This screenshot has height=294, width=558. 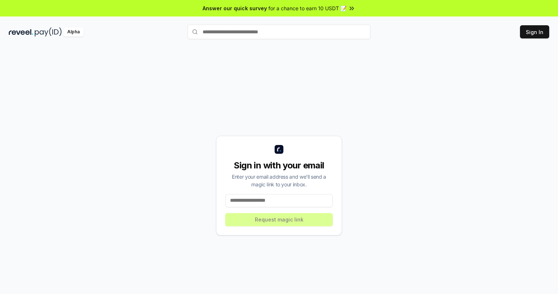 I want to click on img: logo_small, so click(x=279, y=149).